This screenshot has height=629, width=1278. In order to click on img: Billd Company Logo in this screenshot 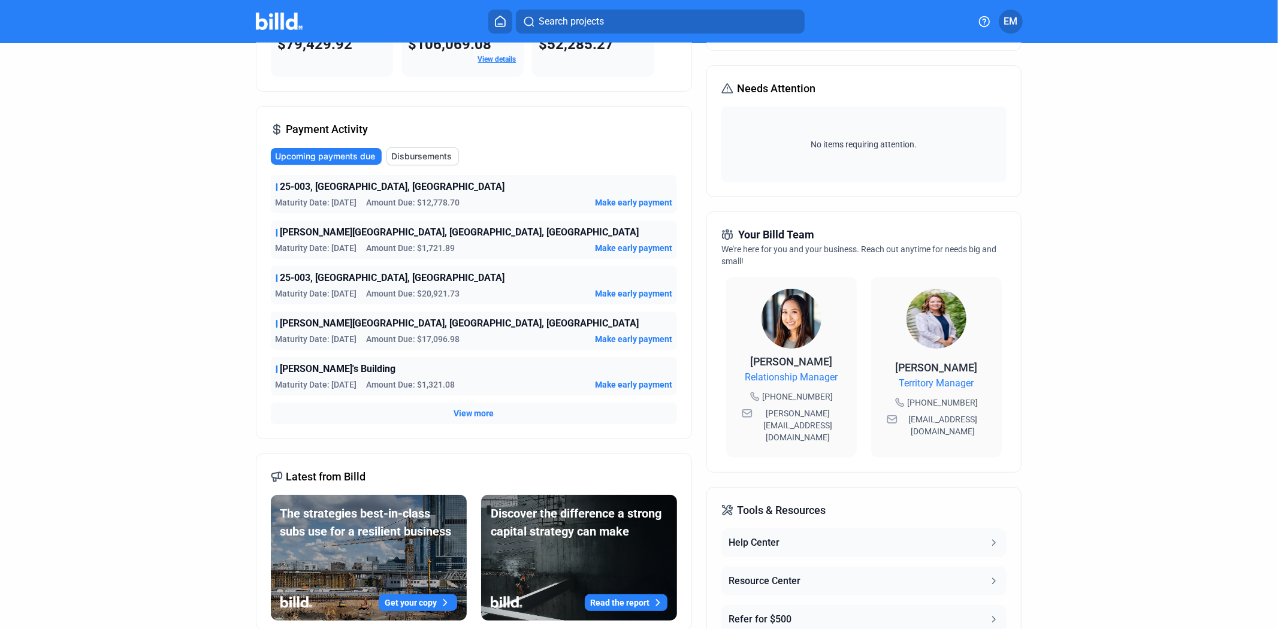, I will do `click(279, 21)`.